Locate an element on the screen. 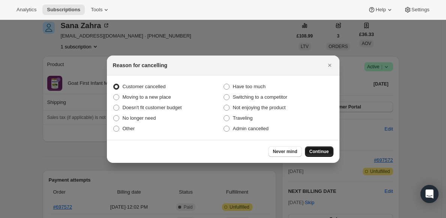  button: Help is located at coordinates (381, 10).